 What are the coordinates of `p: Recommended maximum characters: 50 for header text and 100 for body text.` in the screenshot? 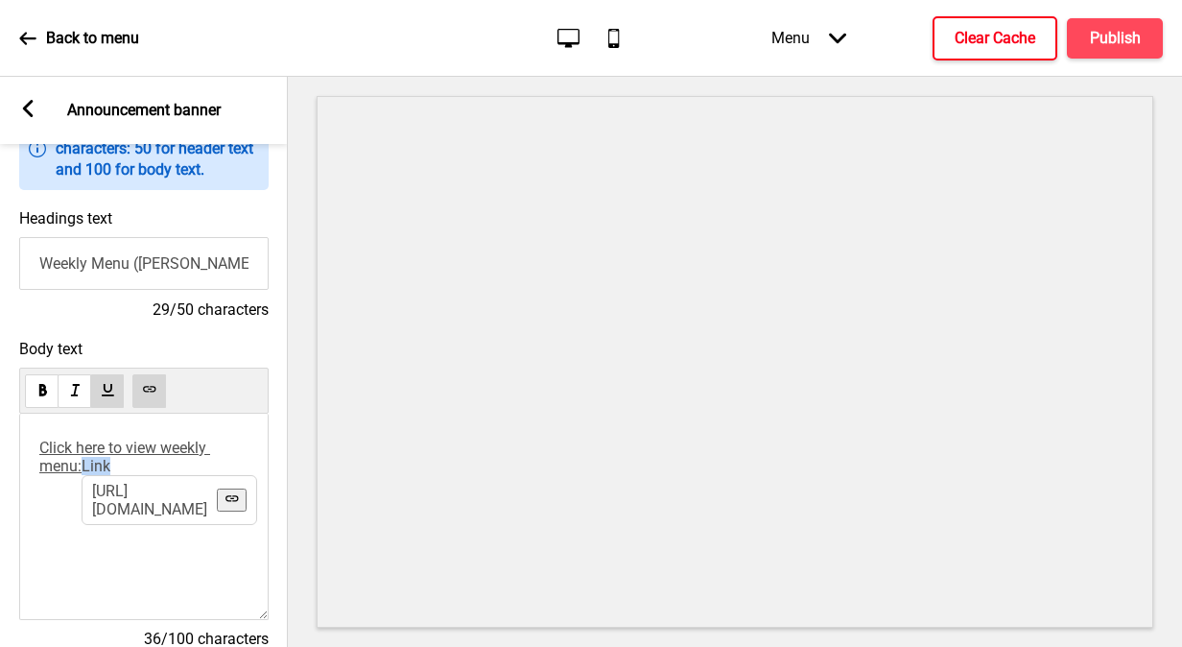 It's located at (157, 149).